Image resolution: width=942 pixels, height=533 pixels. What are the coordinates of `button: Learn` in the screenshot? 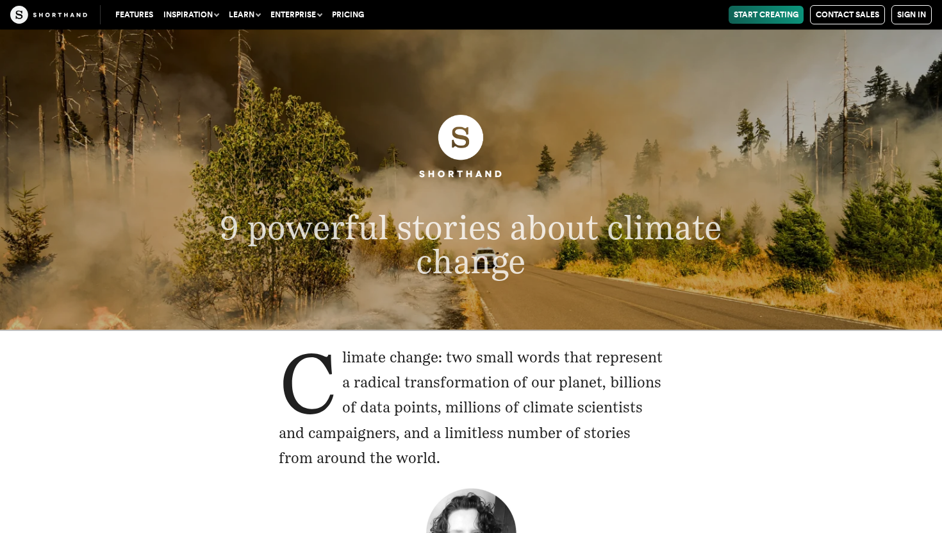 It's located at (244, 15).